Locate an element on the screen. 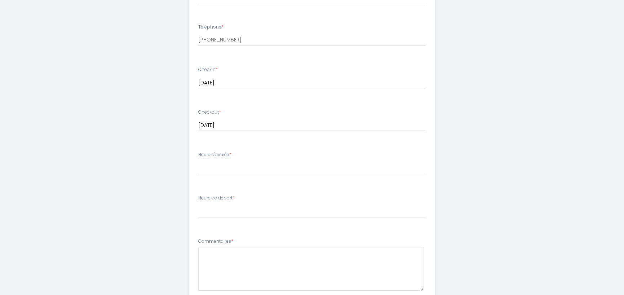  label: Checkout is located at coordinates (210, 112).